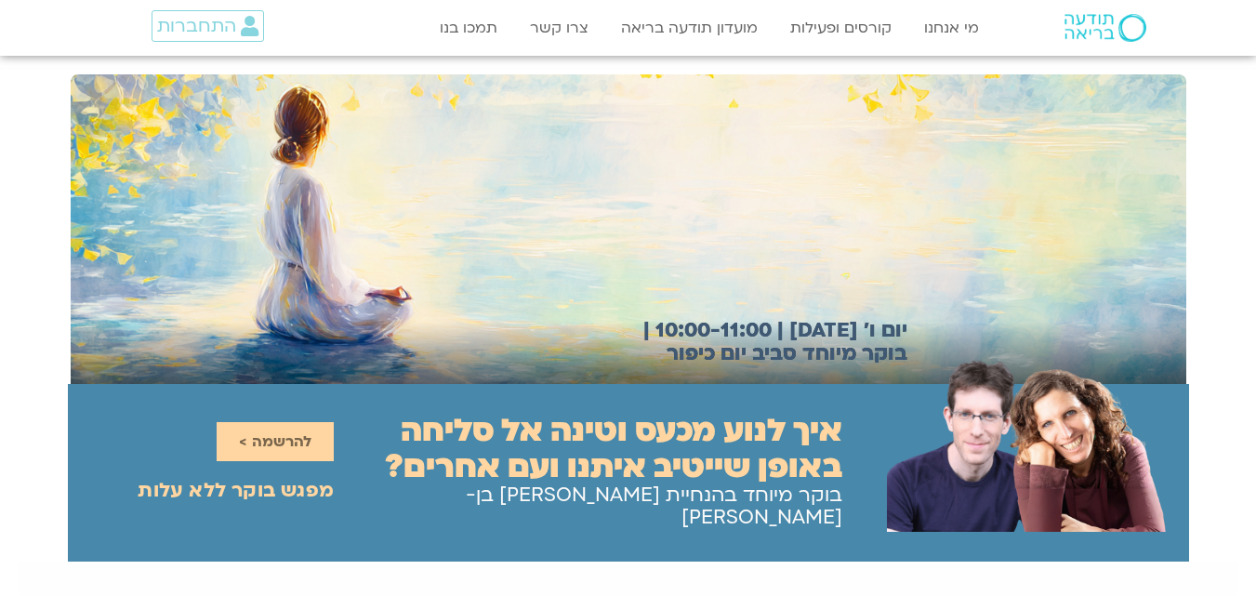 This screenshot has width=1256, height=596. What do you see at coordinates (559, 28) in the screenshot?
I see `a: צרו קשר` at bounding box center [559, 28].